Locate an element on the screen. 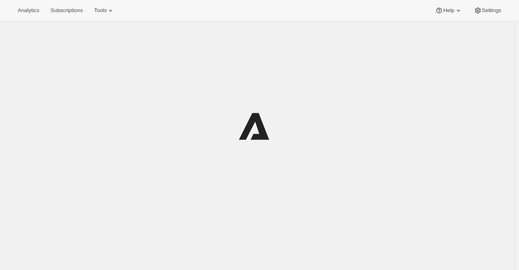 The width and height of the screenshot is (519, 270). button: Help is located at coordinates (448, 10).